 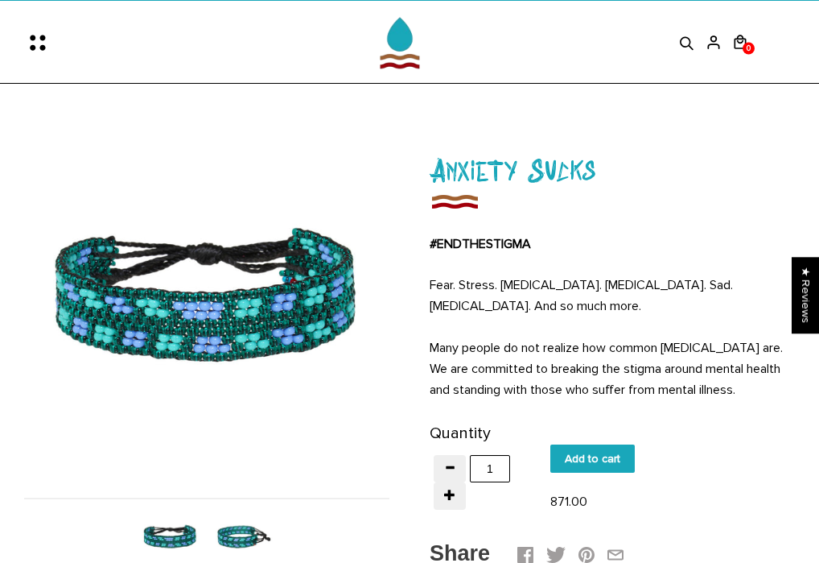 I want to click on input: Add to cart, so click(x=592, y=458).